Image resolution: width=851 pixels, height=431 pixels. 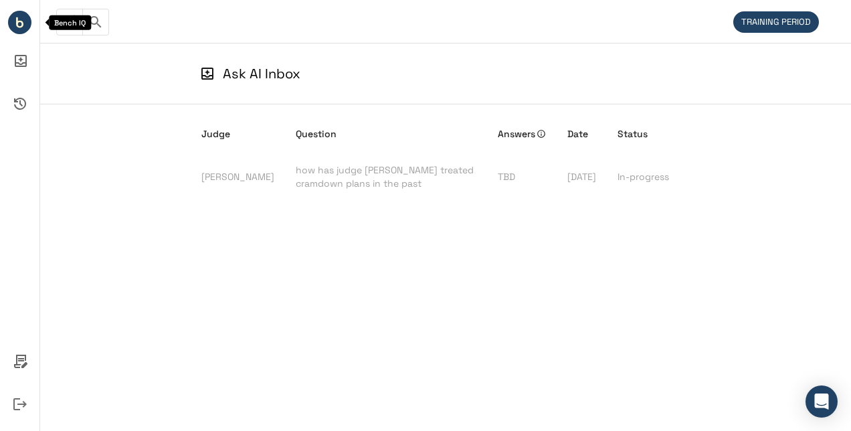 I want to click on p: Ask AI Inbox, so click(x=262, y=74).